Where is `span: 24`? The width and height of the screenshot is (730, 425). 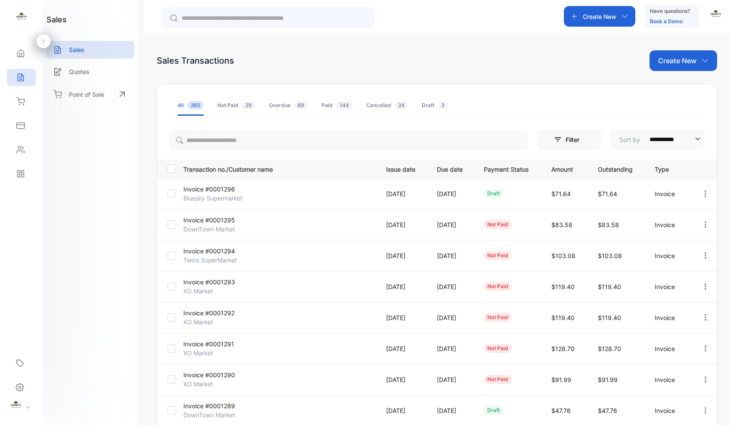 span: 24 is located at coordinates (401, 105).